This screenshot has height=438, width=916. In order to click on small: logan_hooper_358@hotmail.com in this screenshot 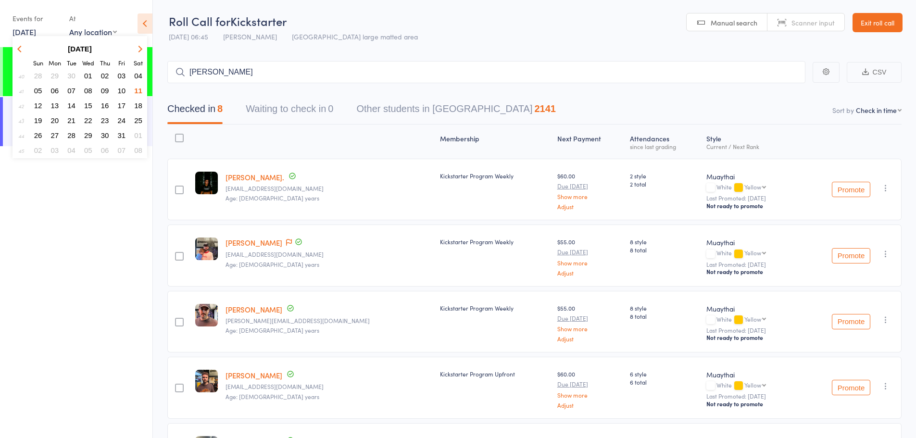, I will do `click(329, 387)`.